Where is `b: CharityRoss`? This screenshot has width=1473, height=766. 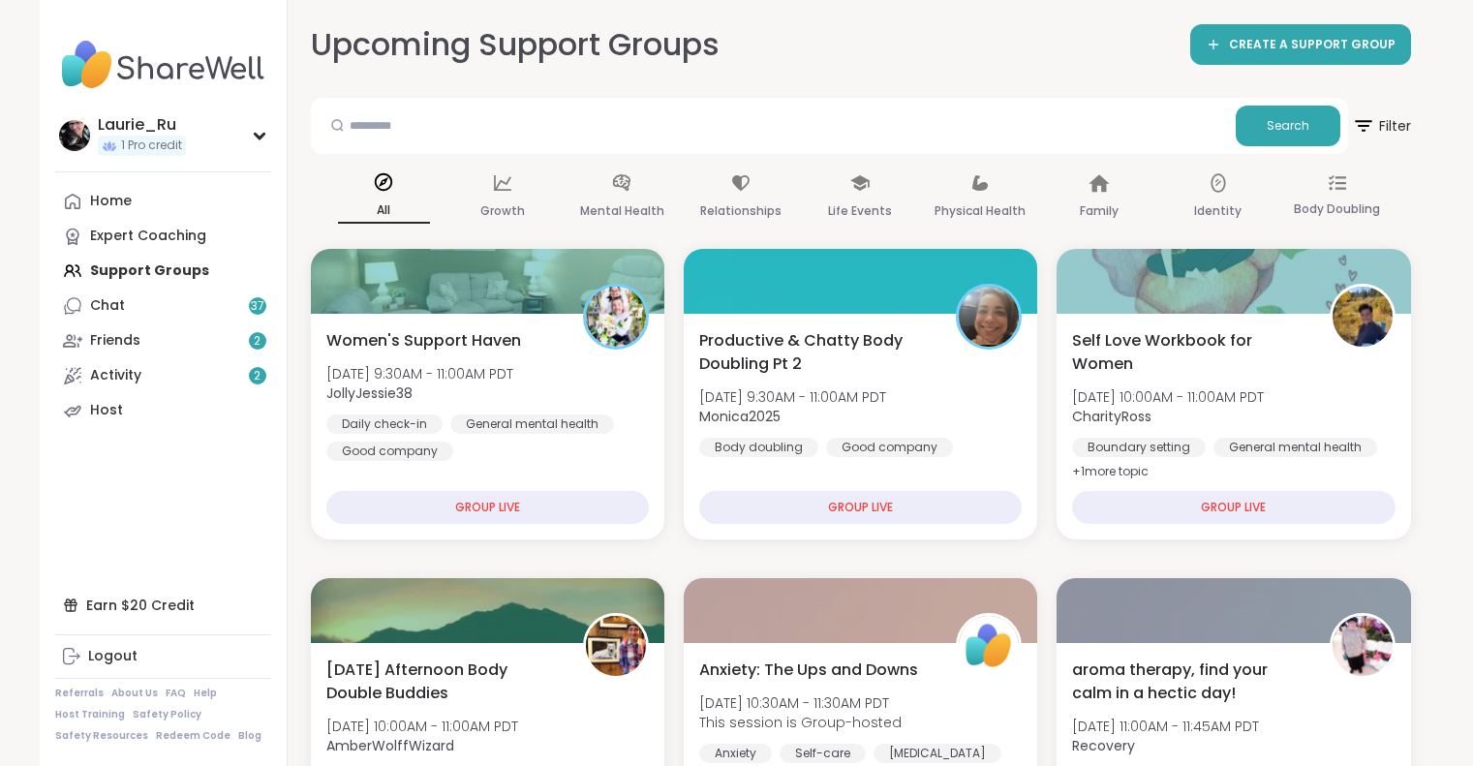
b: CharityRoss is located at coordinates (1112, 417).